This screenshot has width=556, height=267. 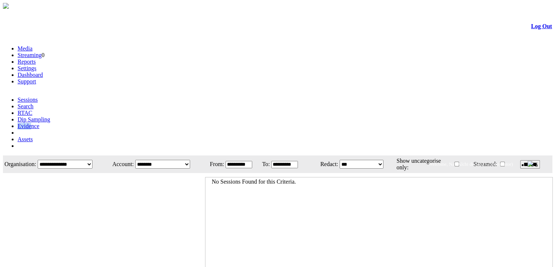 I want to click on a: Sessions, so click(x=27, y=99).